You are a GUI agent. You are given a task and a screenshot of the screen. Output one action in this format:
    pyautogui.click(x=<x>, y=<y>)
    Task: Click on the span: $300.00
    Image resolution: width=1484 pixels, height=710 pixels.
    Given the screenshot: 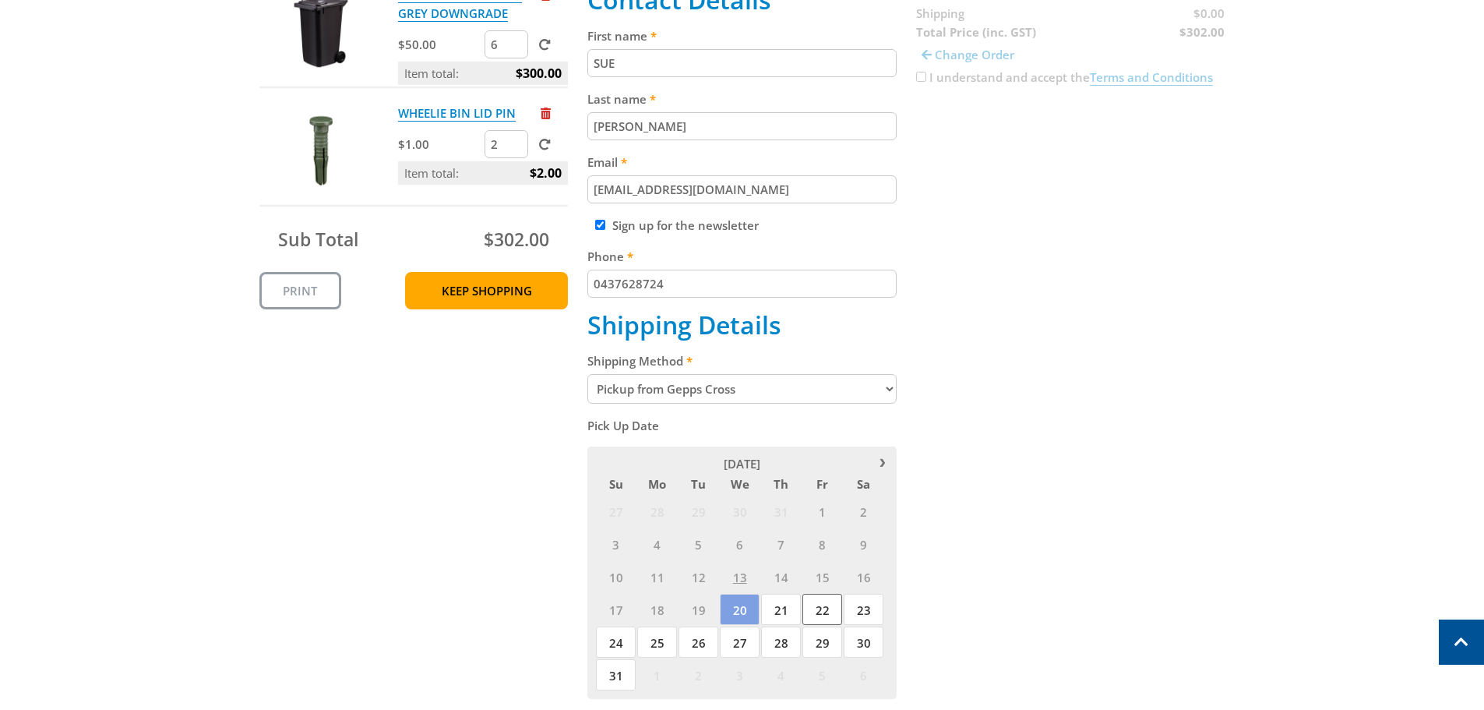 What is the action you would take?
    pyautogui.click(x=538, y=73)
    